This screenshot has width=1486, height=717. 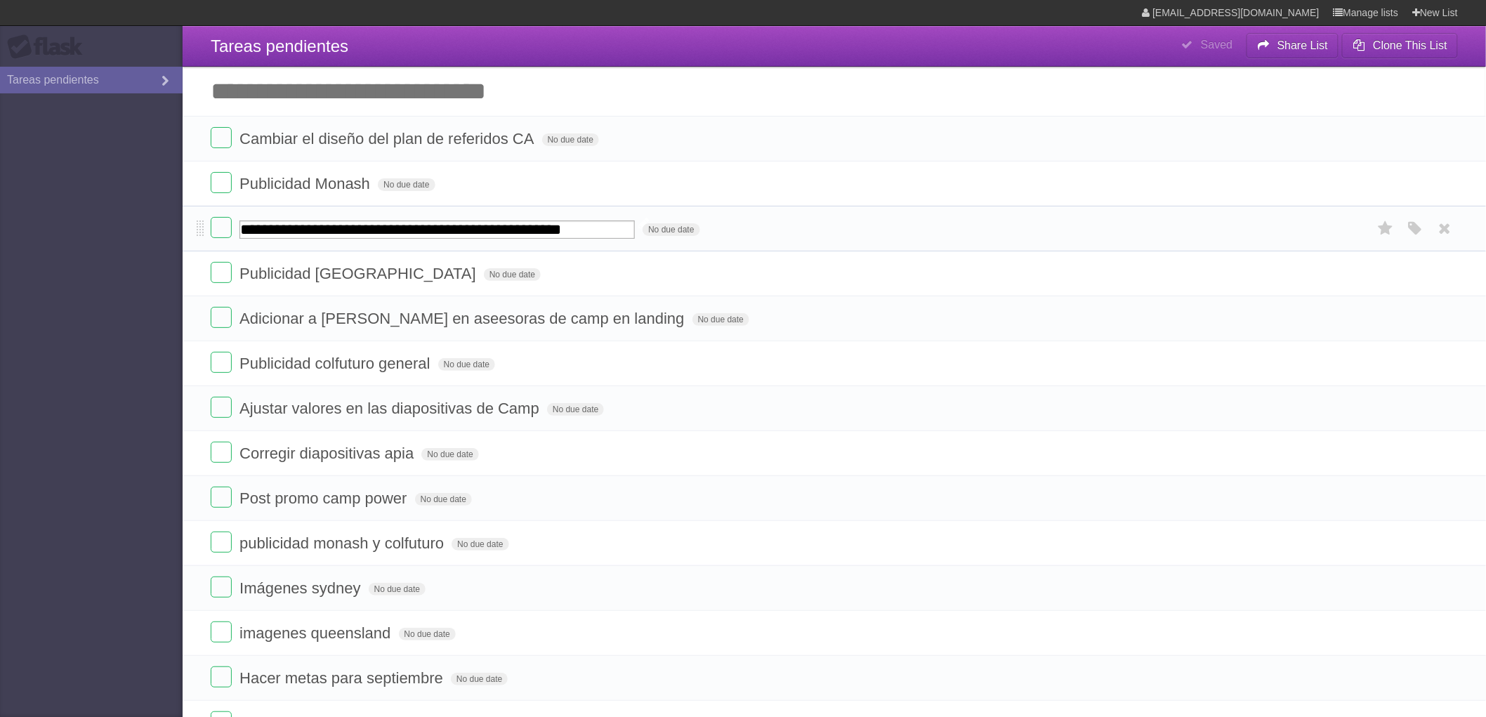 What do you see at coordinates (388, 138) in the screenshot?
I see `span: Cambiar el diseño del plan de referidos CA` at bounding box center [388, 138].